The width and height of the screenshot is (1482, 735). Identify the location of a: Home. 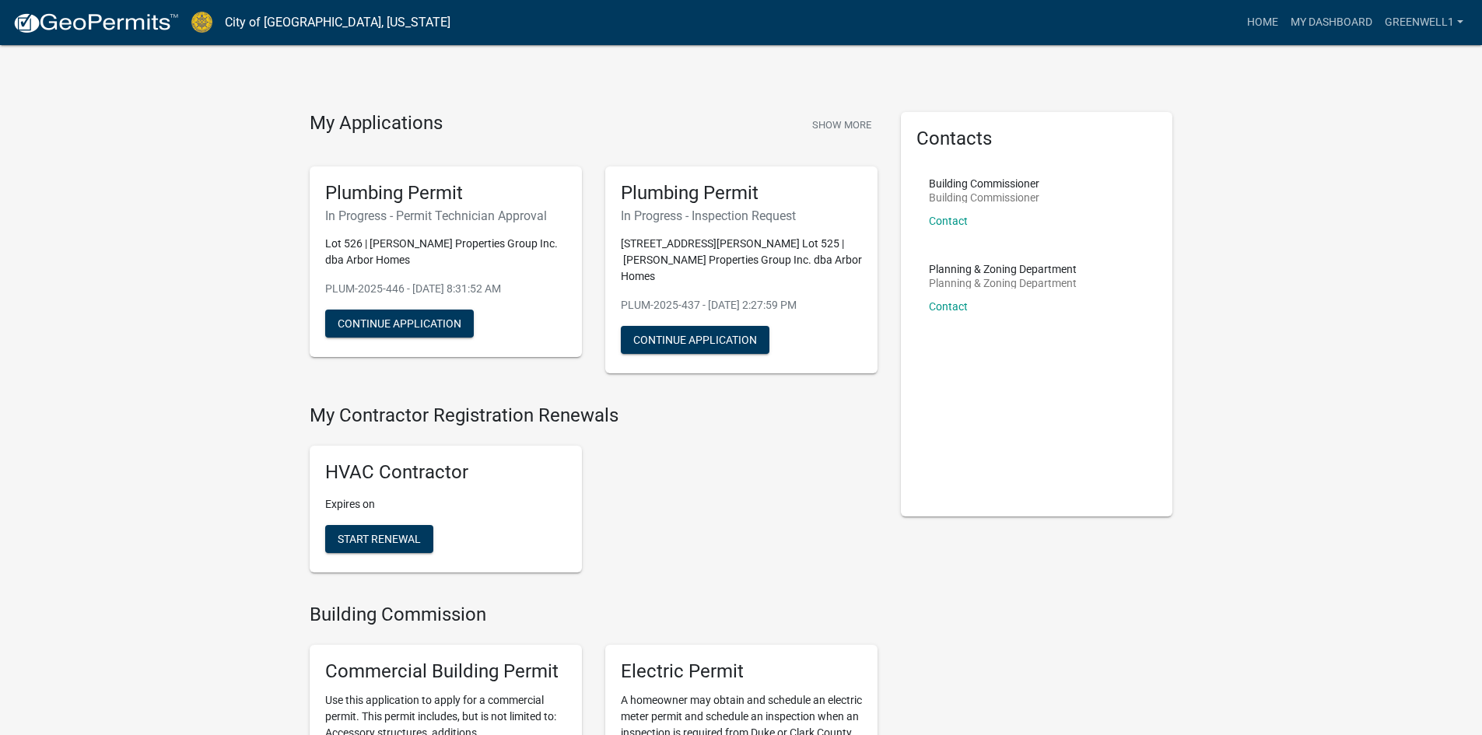
(1263, 23).